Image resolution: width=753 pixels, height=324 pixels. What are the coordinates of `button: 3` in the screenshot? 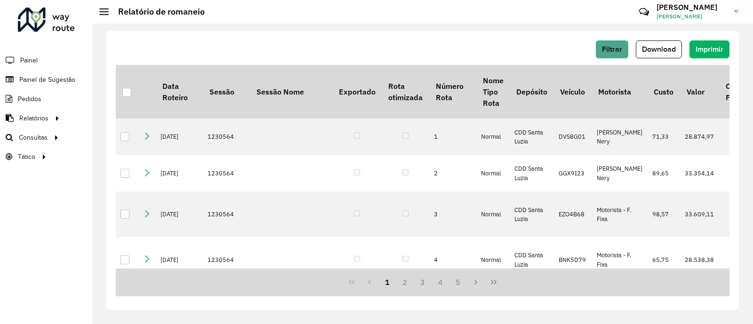 It's located at (422, 282).